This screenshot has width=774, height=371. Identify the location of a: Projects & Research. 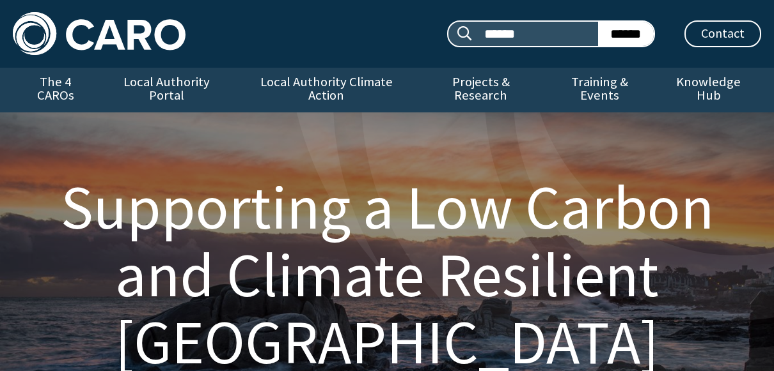
(481, 90).